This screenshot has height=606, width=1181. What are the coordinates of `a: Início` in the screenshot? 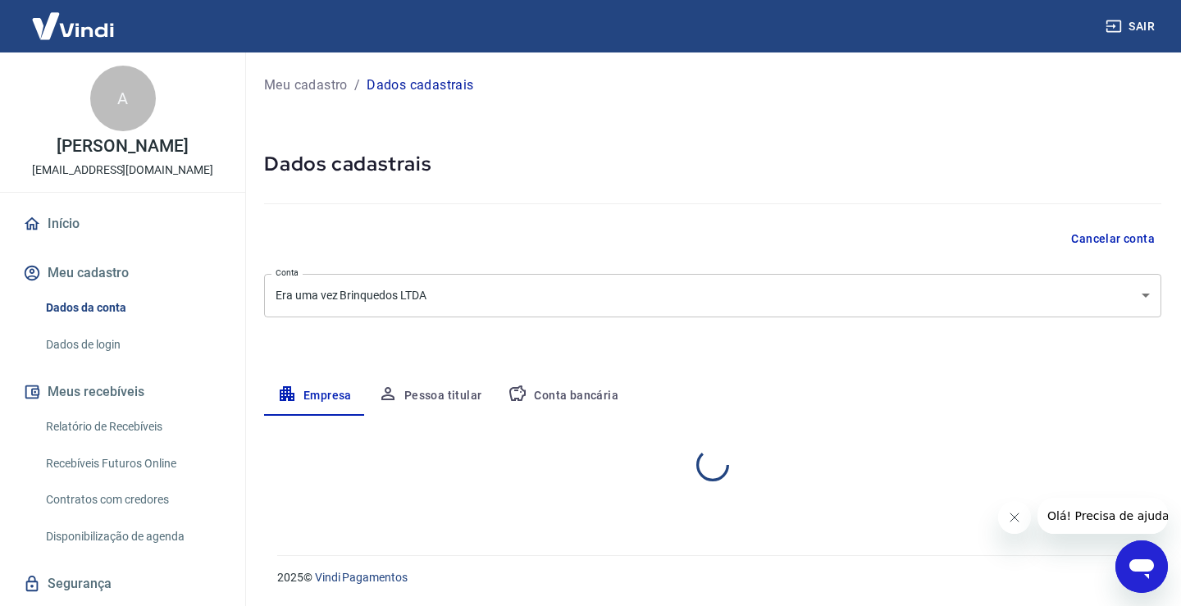 It's located at (122, 224).